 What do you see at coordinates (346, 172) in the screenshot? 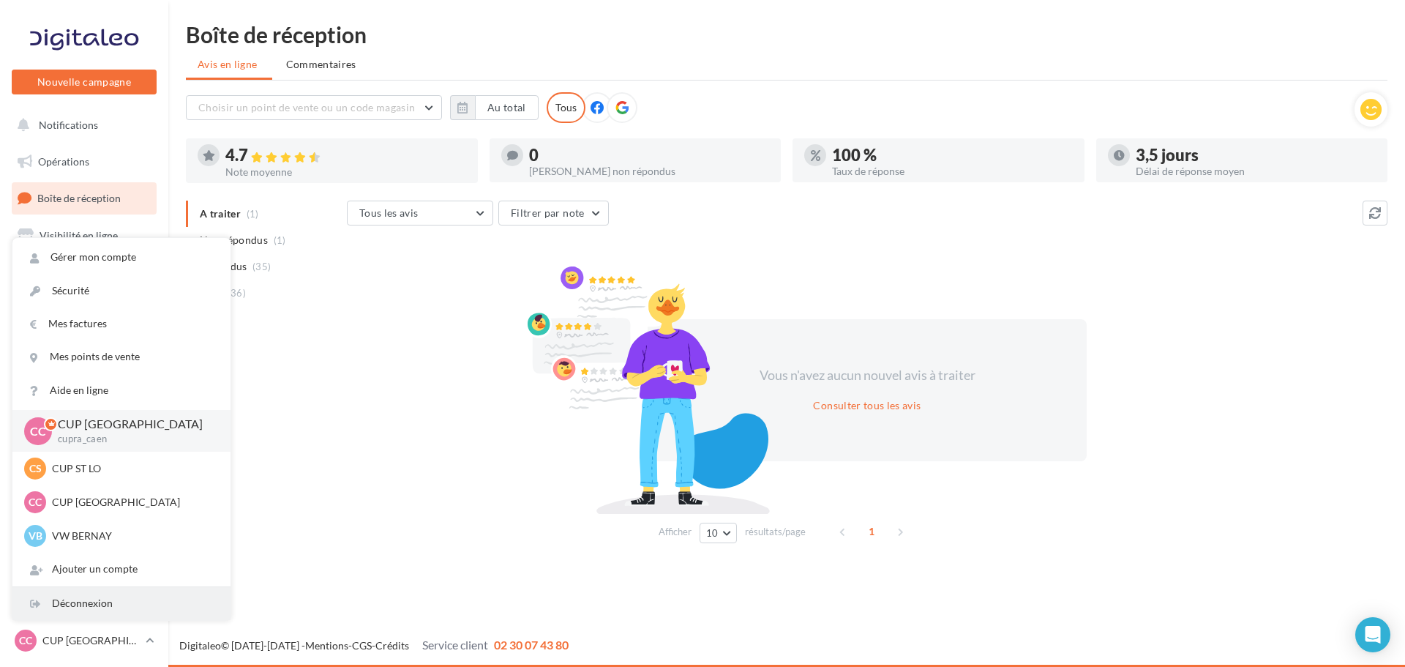
I see `div: Note moyenne` at bounding box center [346, 172].